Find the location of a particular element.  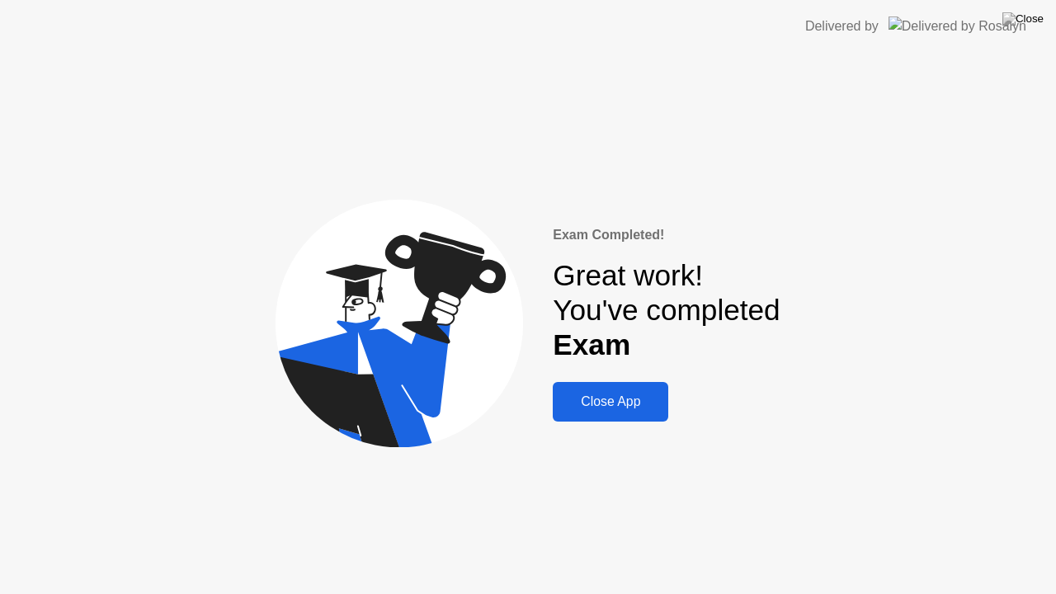

div: Great work! You've completed is located at coordinates (666, 310).